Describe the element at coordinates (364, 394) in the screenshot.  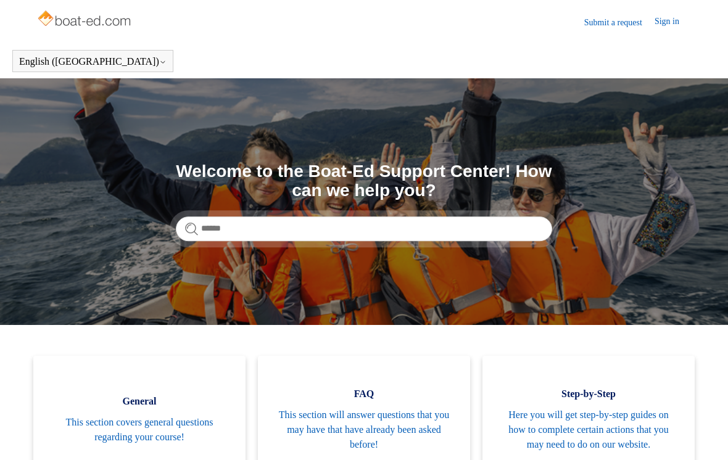
I see `span: FAQ` at that location.